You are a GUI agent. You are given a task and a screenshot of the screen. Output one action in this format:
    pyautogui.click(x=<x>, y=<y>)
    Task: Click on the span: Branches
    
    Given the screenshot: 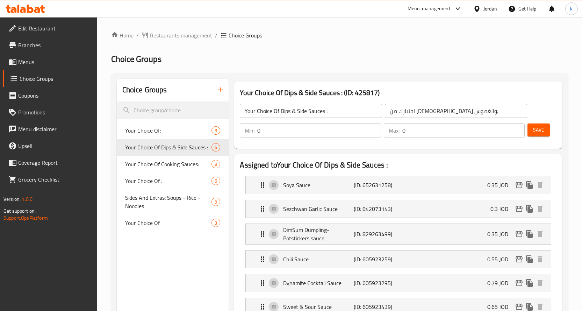 What is the action you would take?
    pyautogui.click(x=55, y=45)
    